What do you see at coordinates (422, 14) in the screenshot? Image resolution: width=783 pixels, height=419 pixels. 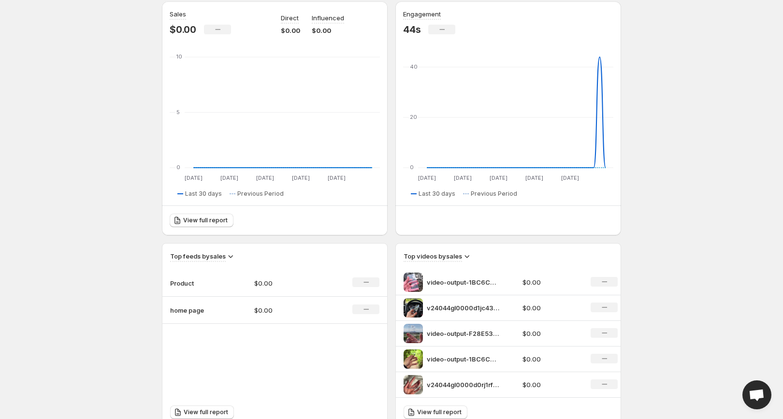 I see `h3: Engagement` at bounding box center [422, 14].